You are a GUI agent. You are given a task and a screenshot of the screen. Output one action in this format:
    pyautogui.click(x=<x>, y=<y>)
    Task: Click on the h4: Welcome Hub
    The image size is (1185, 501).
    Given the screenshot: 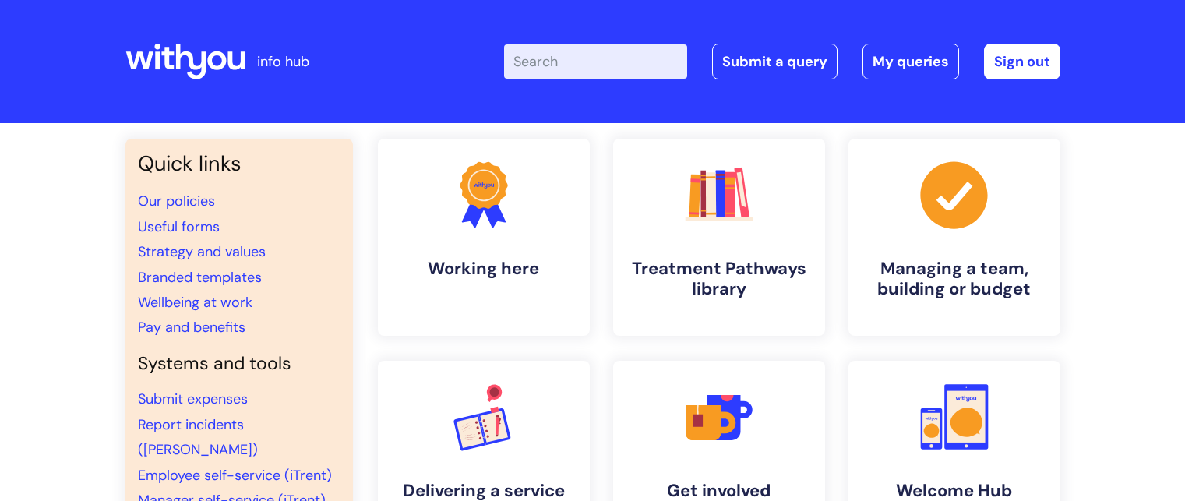 What is the action you would take?
    pyautogui.click(x=955, y=491)
    